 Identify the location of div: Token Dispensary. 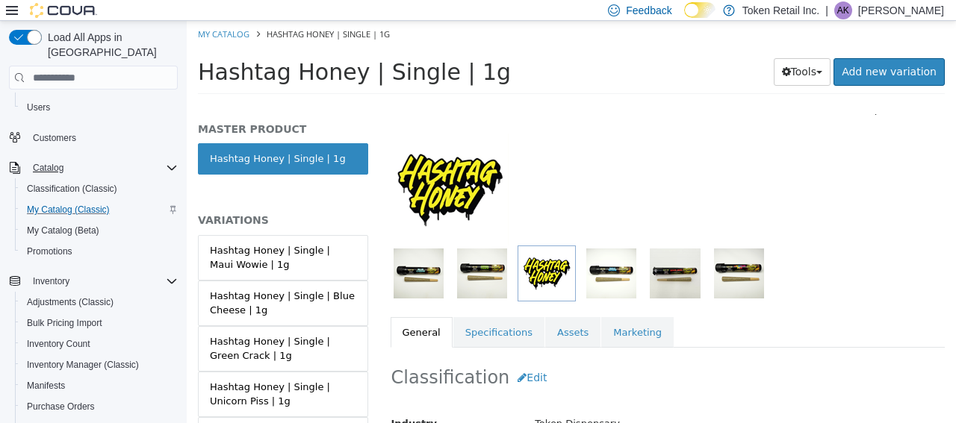
(552, 403).